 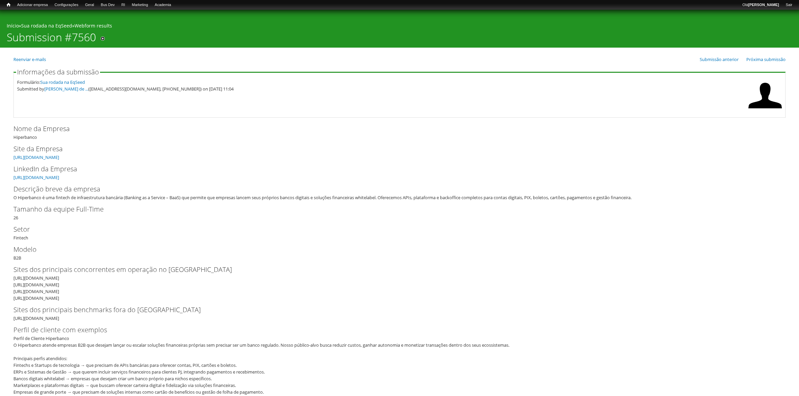 What do you see at coordinates (108, 5) in the screenshot?
I see `a: Bus Dev` at bounding box center [108, 5].